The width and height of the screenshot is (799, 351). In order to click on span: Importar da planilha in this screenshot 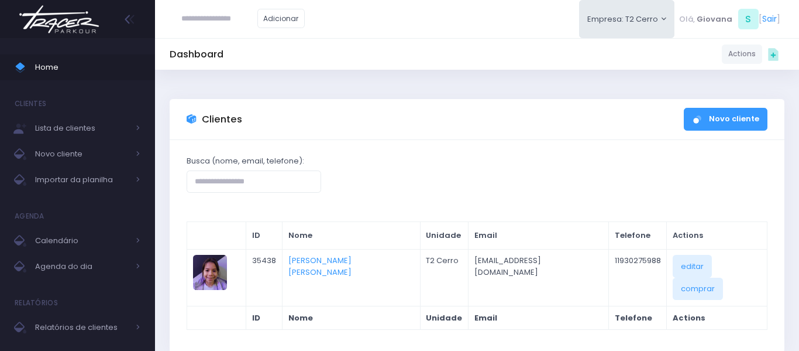, I will do `click(82, 180)`.